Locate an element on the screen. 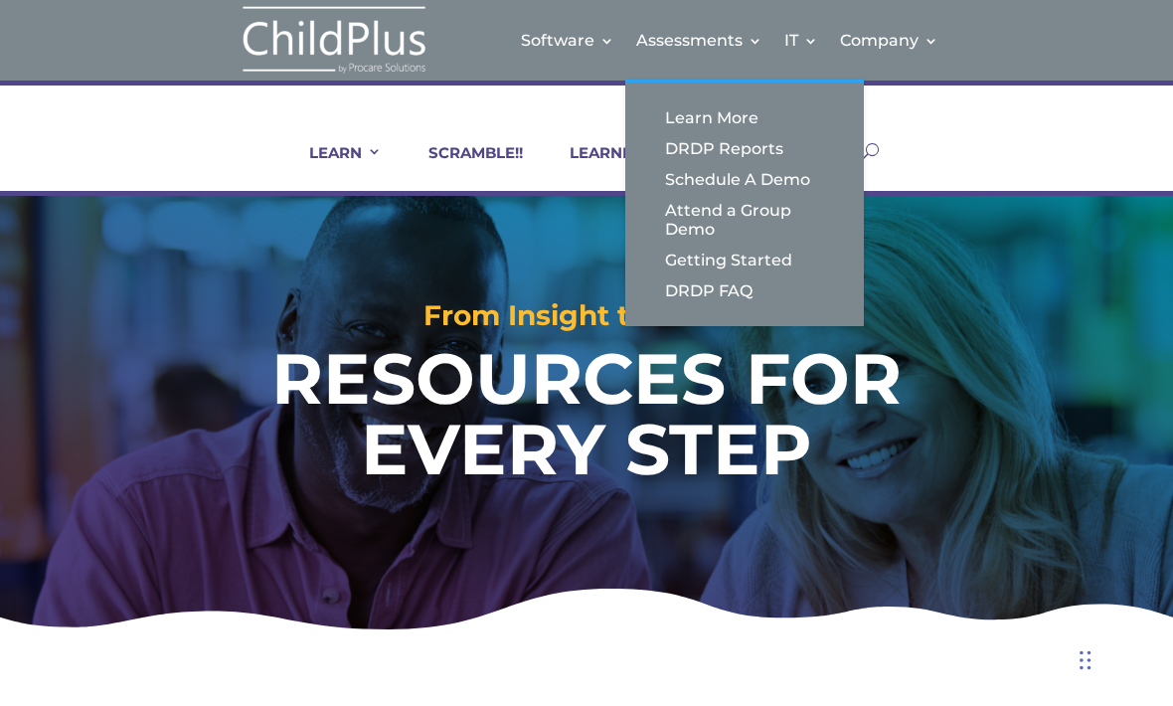 This screenshot has height=706, width=1173. div: Drag is located at coordinates (1085, 660).